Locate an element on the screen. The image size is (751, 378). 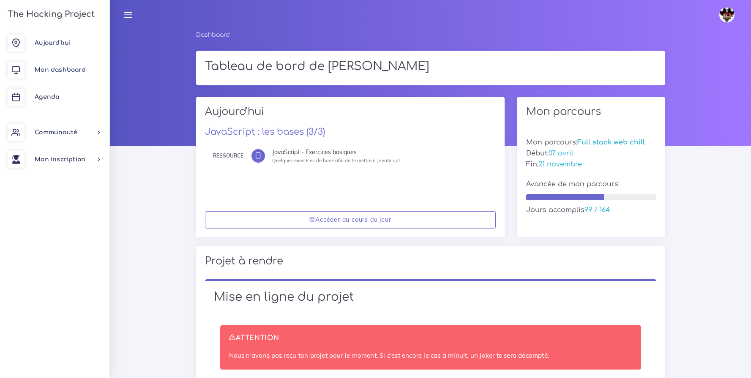
h2: Aujourd'hui is located at coordinates (350, 114).